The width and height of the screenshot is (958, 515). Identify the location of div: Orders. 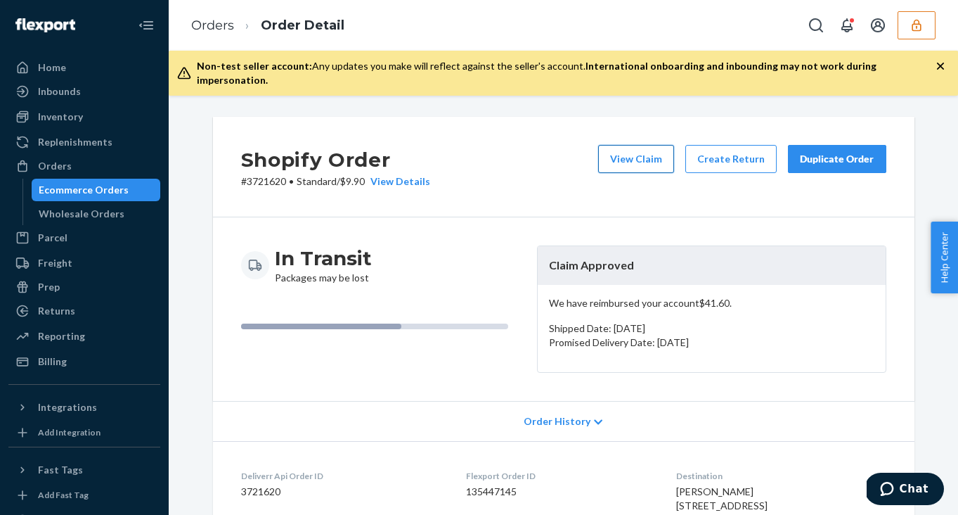
(55, 166).